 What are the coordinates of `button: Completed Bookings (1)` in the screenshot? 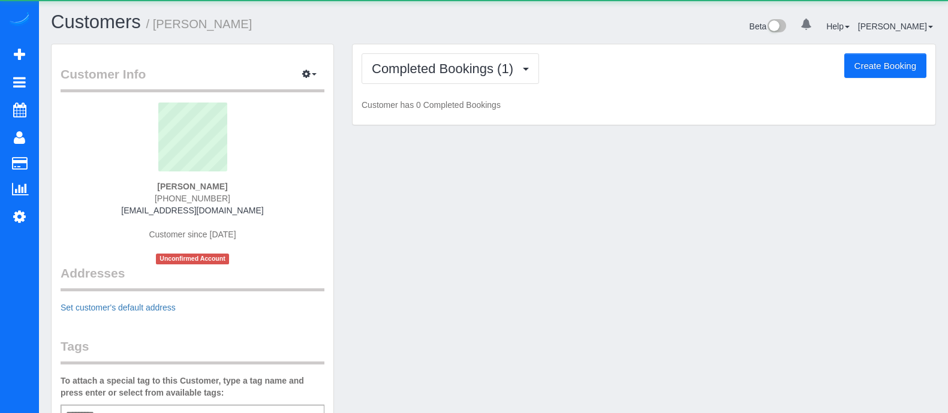 It's located at (451, 68).